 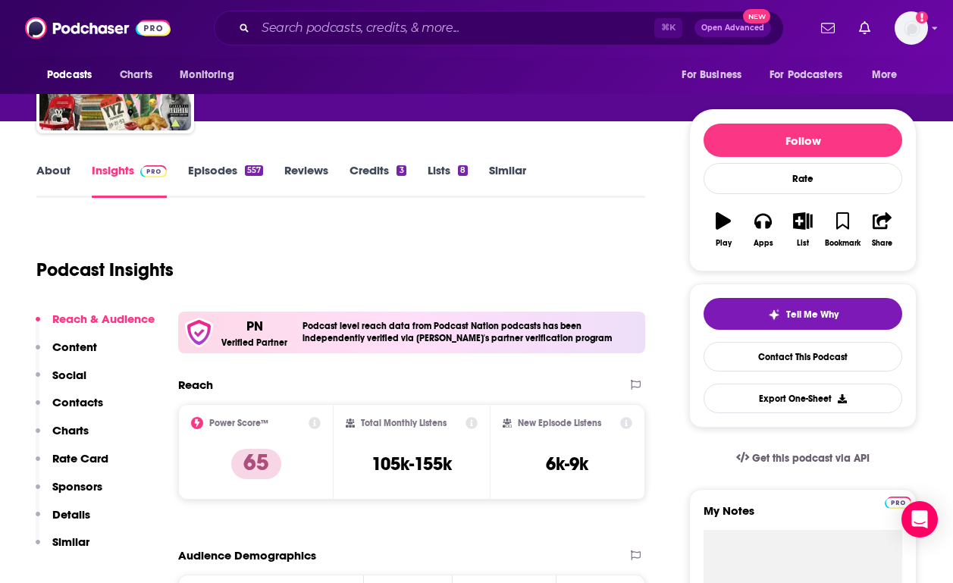 What do you see at coordinates (803, 458) in the screenshot?
I see `a: Get this podcast via API` at bounding box center [803, 458].